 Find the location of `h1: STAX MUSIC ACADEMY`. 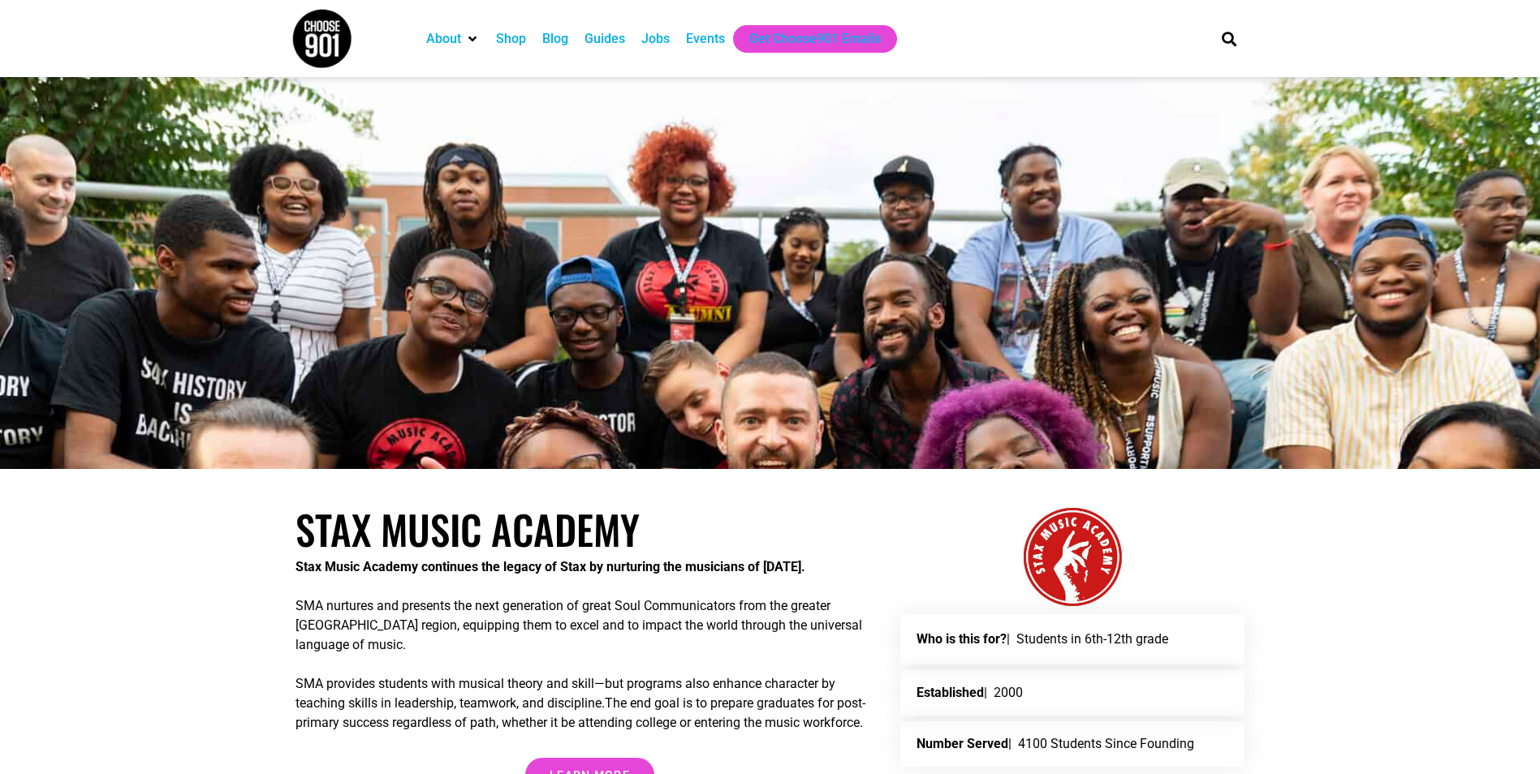

h1: STAX MUSIC ACADEMY is located at coordinates (590, 529).